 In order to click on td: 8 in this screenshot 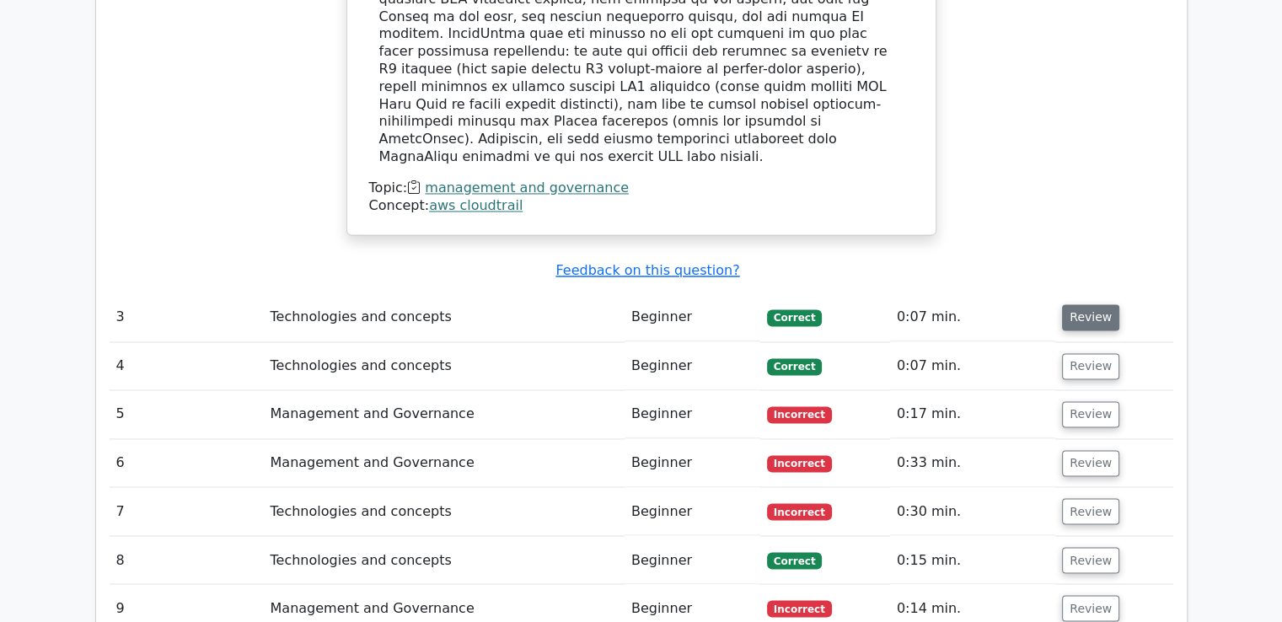, I will do `click(186, 560)`.